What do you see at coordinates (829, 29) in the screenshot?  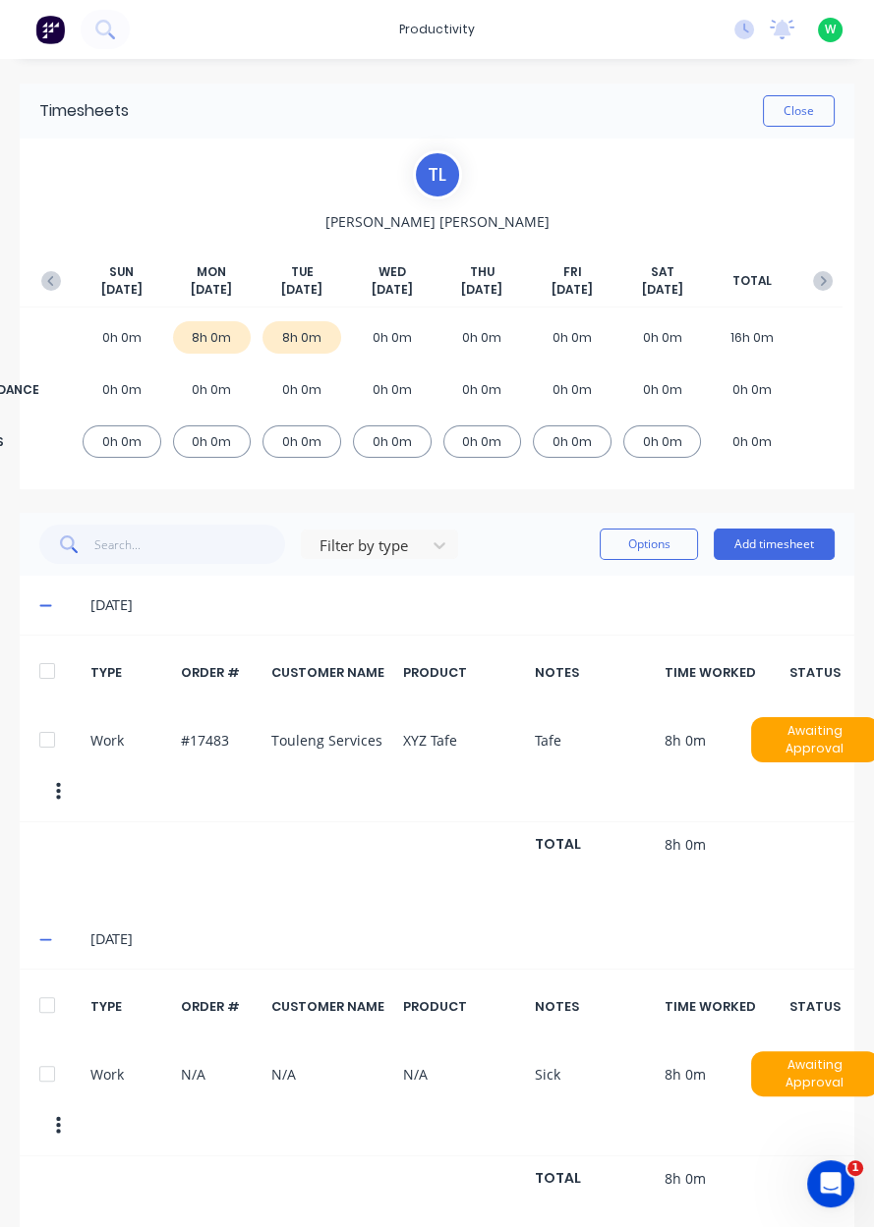 I see `span: W` at bounding box center [829, 29].